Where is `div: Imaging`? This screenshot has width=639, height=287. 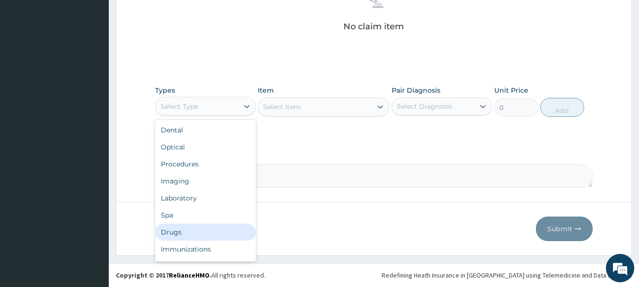 div: Imaging is located at coordinates (205, 181).